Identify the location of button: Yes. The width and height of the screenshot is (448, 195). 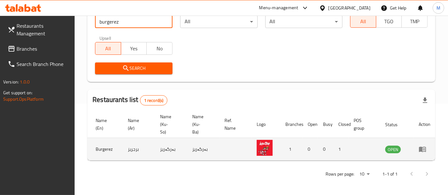
(134, 48).